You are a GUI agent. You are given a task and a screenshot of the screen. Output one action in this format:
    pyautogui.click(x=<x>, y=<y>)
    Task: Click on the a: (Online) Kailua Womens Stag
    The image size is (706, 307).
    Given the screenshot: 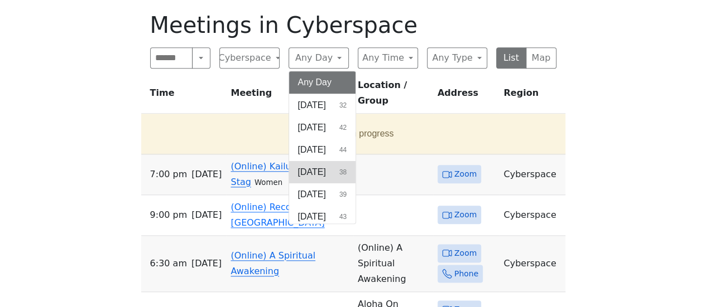 What is the action you would take?
    pyautogui.click(x=284, y=174)
    